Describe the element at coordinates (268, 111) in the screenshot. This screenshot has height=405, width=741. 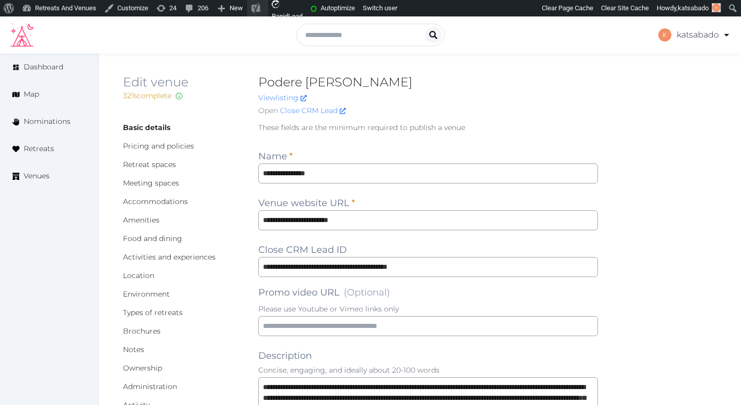
I see `span: Open` at that location.